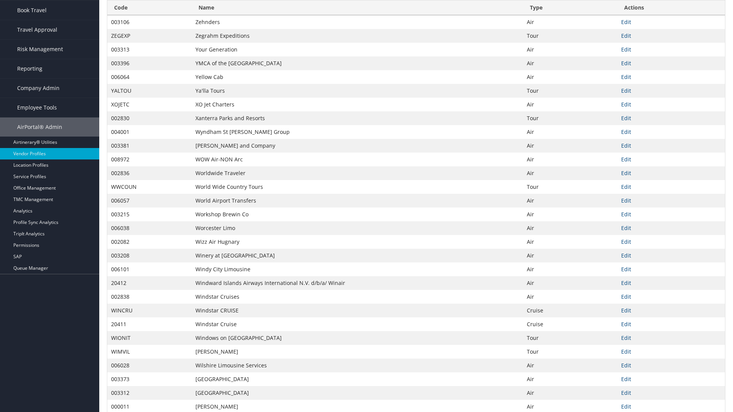 This screenshot has height=412, width=733. What do you see at coordinates (149, 228) in the screenshot?
I see `td: 006038` at bounding box center [149, 228].